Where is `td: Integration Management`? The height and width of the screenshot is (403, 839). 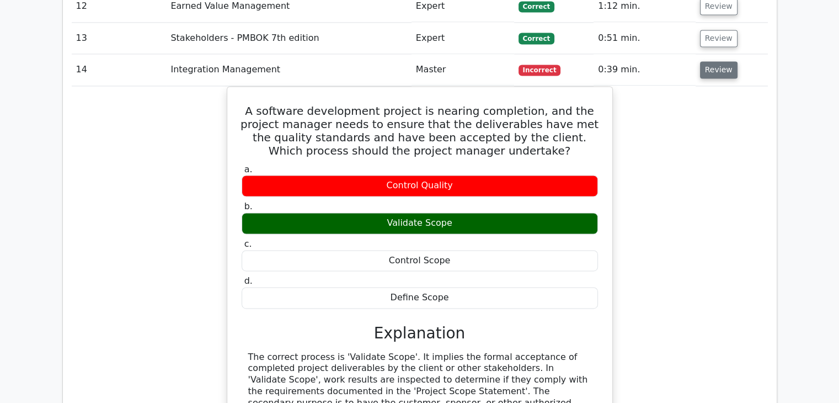
td: Integration Management is located at coordinates (289, 70).